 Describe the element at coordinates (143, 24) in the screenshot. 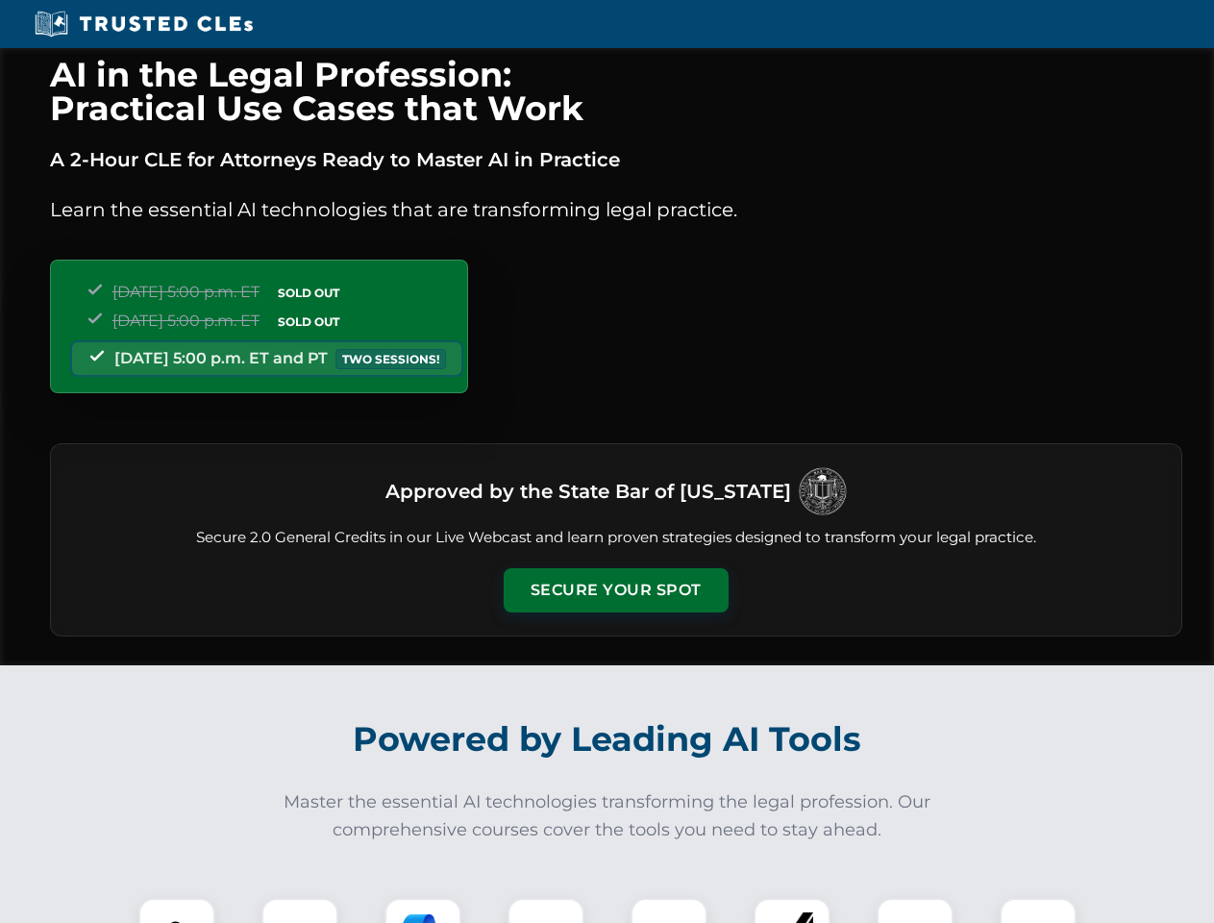

I see `img: Trusted CLEs` at that location.